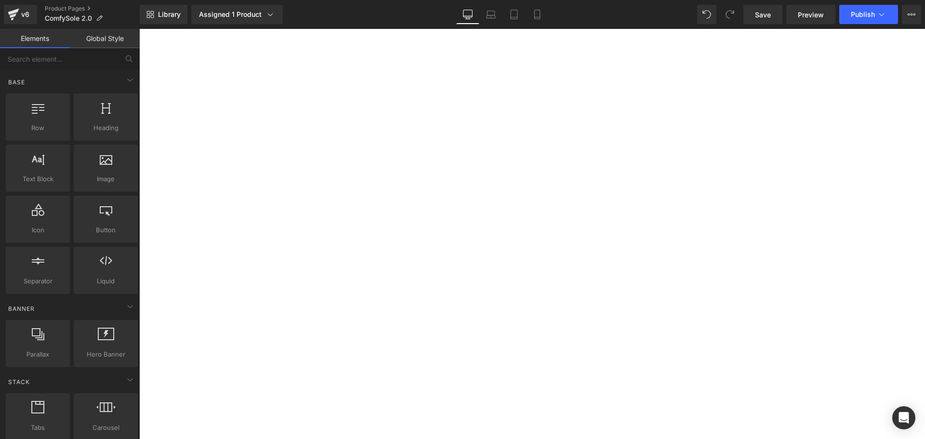 The height and width of the screenshot is (439, 925). What do you see at coordinates (163, 14) in the screenshot?
I see `a: New Library` at bounding box center [163, 14].